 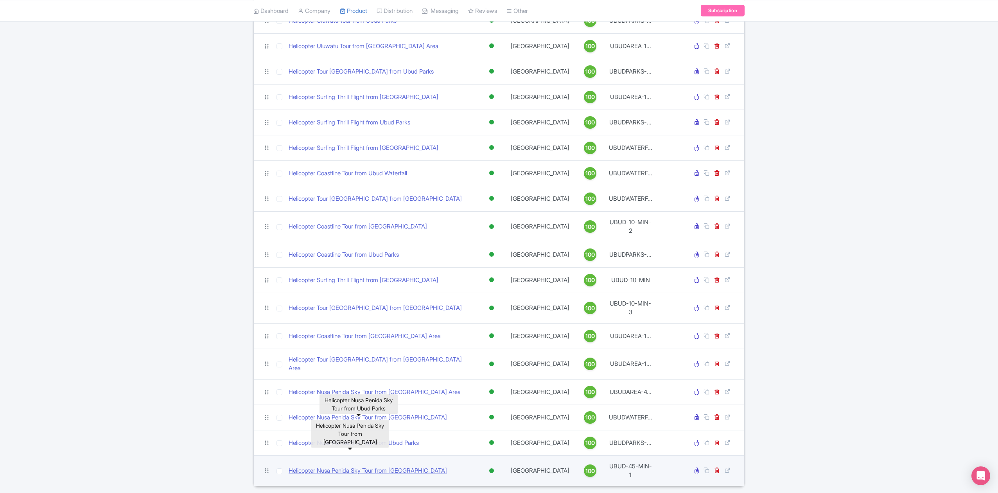 I want to click on div: Open Intercom Messenger, so click(x=980, y=475).